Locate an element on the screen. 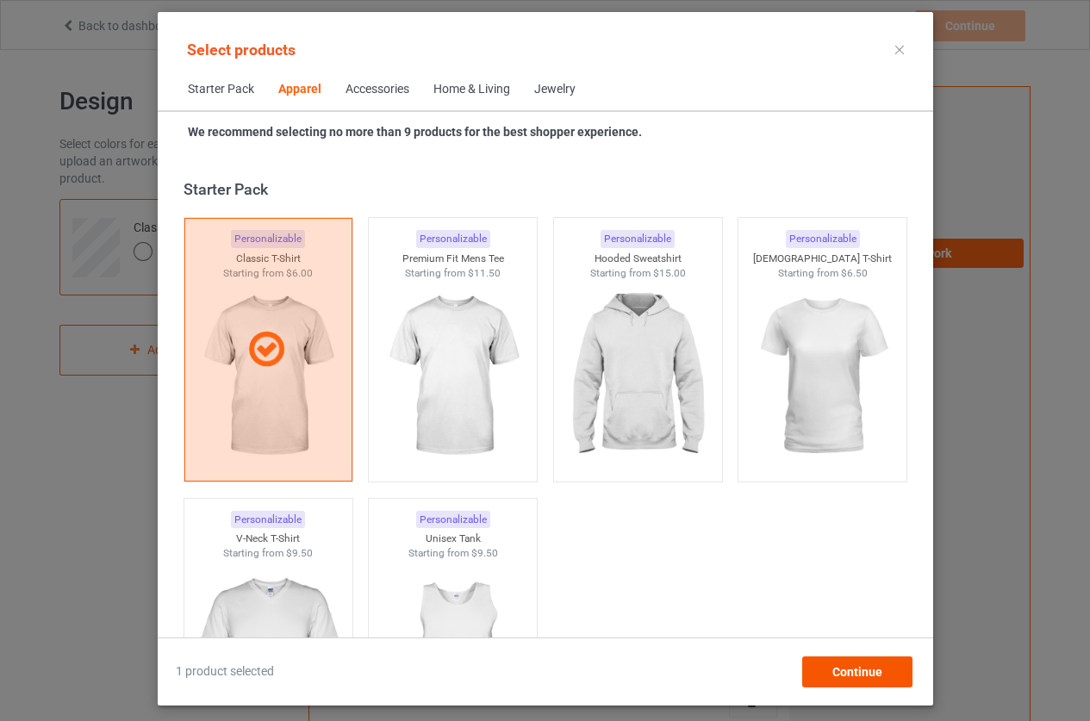  div: Unisex Tank is located at coordinates (452, 538).